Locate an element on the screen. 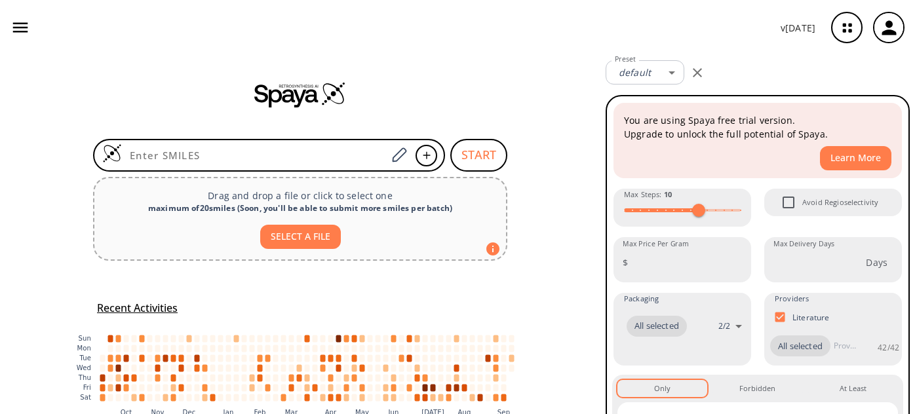 Image resolution: width=915 pixels, height=414 pixels. p: 2 / 2 is located at coordinates (724, 326).